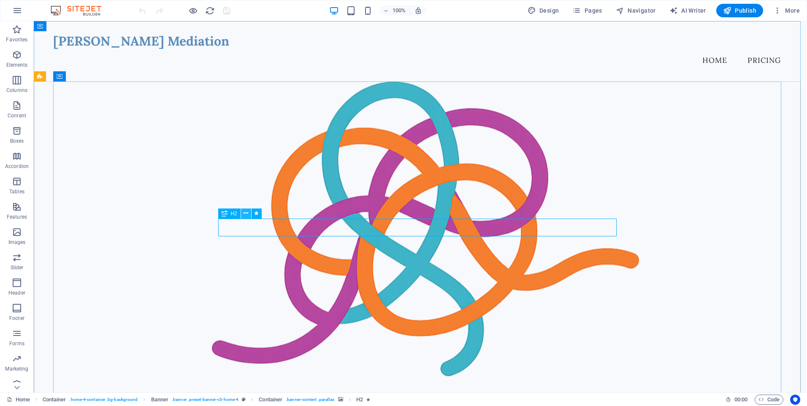  Describe the element at coordinates (395, 11) in the screenshot. I see `button: 100%` at that location.